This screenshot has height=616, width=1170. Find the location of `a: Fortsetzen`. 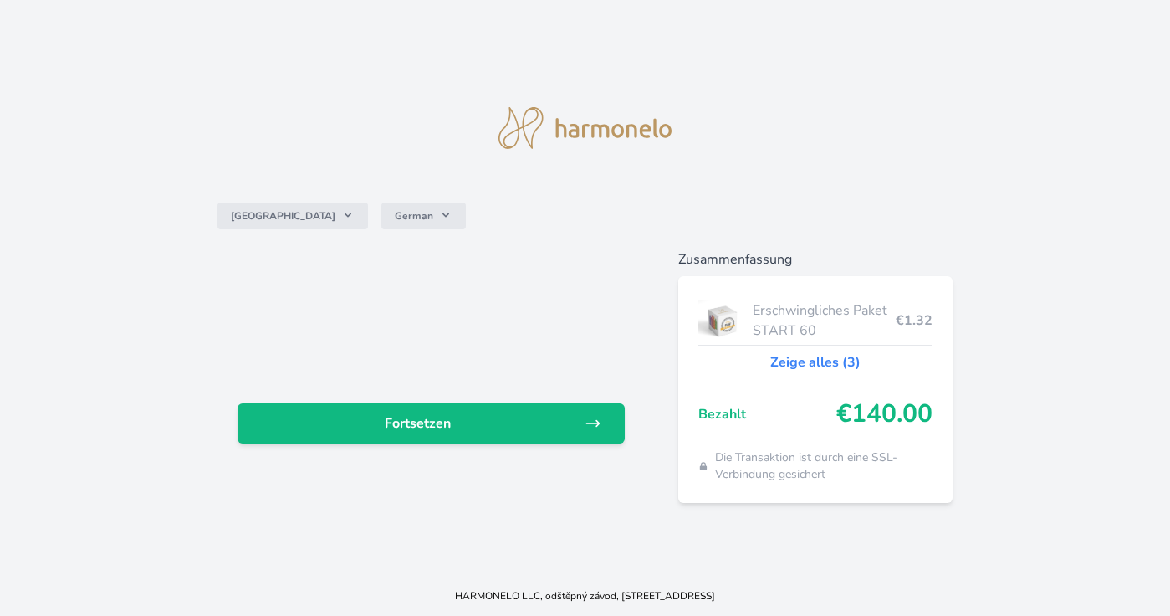

a: Fortsetzen is located at coordinates (432, 423).